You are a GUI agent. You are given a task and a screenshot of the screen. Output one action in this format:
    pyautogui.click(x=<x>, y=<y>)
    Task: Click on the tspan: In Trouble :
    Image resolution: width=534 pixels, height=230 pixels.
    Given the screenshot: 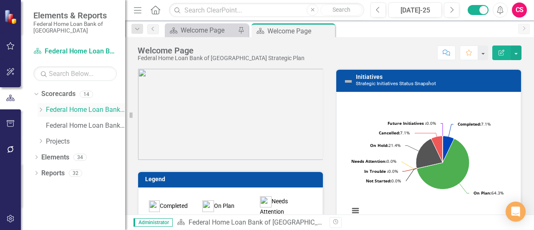 What is the action you would take?
    pyautogui.click(x=376, y=171)
    